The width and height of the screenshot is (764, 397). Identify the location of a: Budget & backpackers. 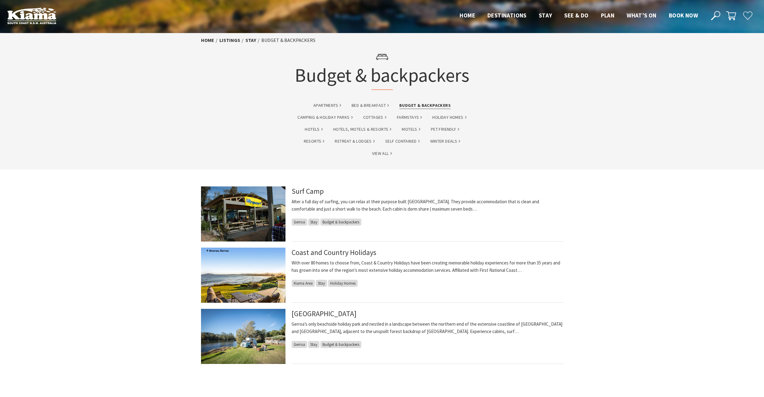
(425, 105).